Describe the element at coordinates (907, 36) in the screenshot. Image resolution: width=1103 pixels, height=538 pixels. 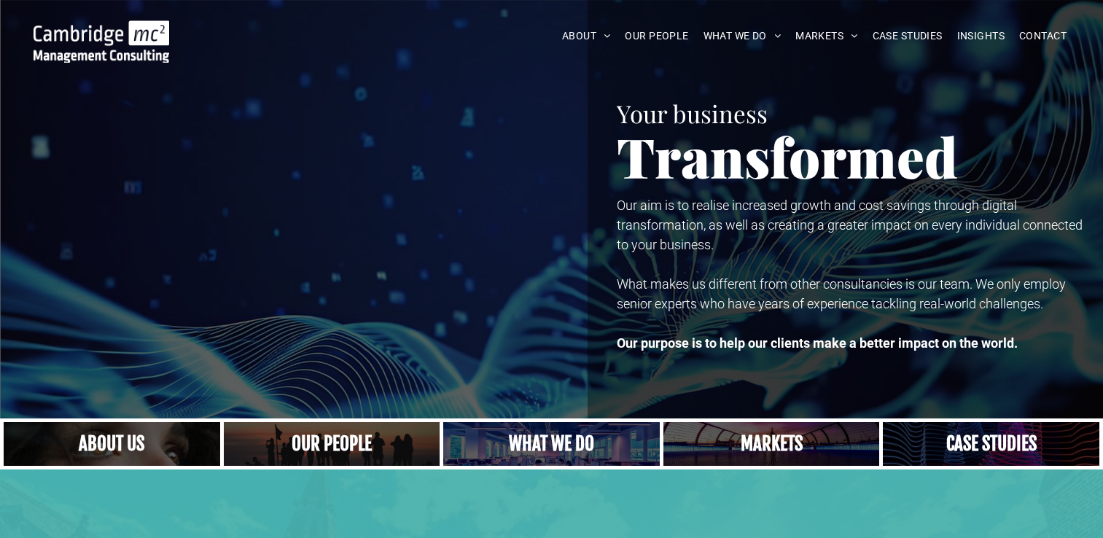
I see `a: CASE STUDIES` at that location.